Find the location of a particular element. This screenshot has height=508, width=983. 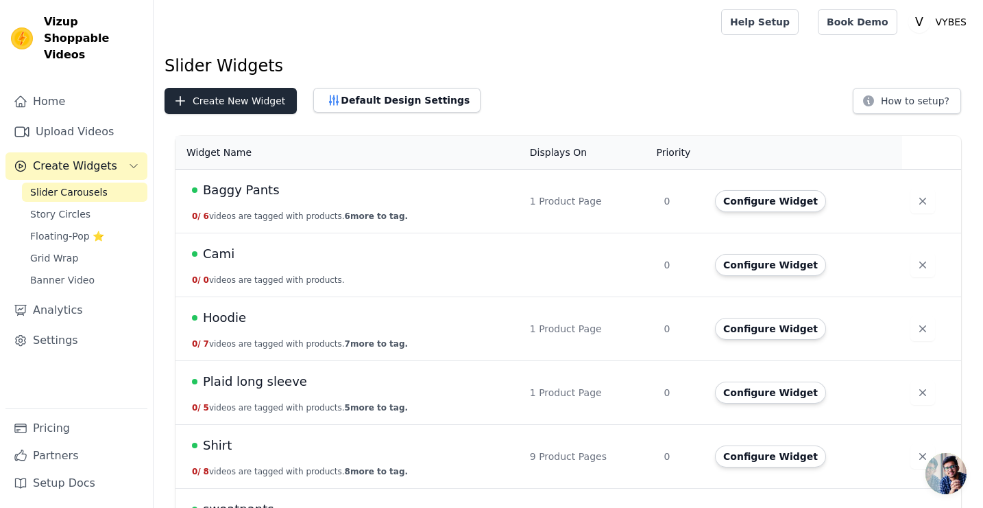

a: Help Setup is located at coordinates (760, 22).